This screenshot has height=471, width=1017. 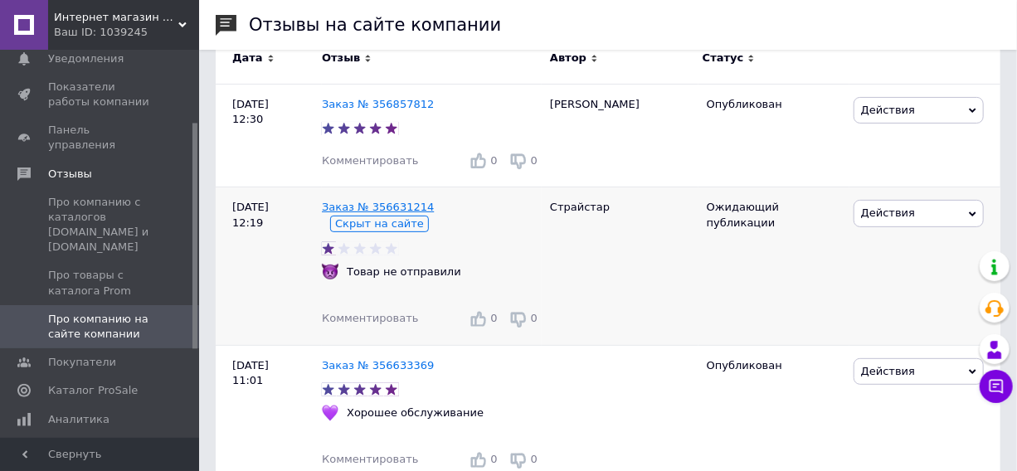 I want to click on img: :purple_heart:, so click(x=330, y=413).